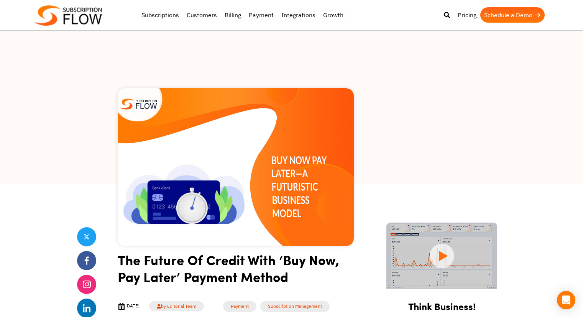  Describe the element at coordinates (441, 255) in the screenshot. I see `img: intro video` at that location.